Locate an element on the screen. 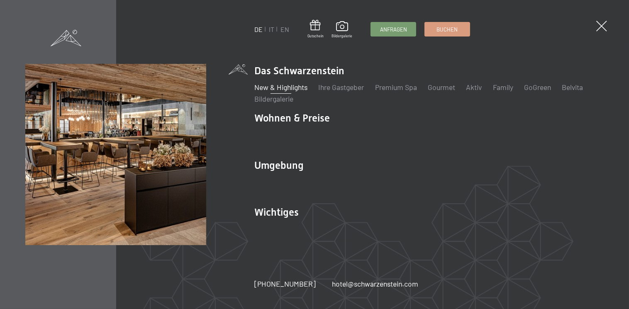 The width and height of the screenshot is (629, 309). a: Gourmet is located at coordinates (441, 87).